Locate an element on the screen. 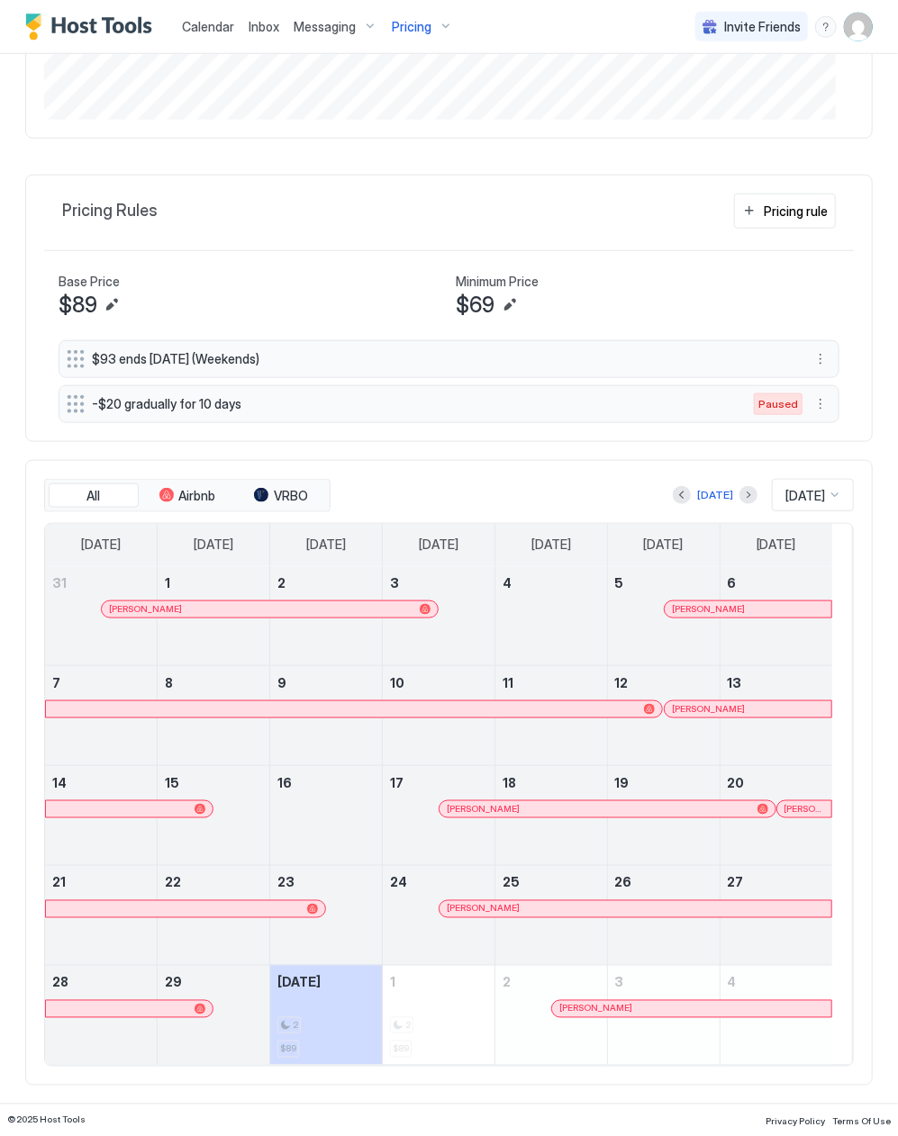 The height and width of the screenshot is (1136, 898). button: More options is located at coordinates (820, 404).